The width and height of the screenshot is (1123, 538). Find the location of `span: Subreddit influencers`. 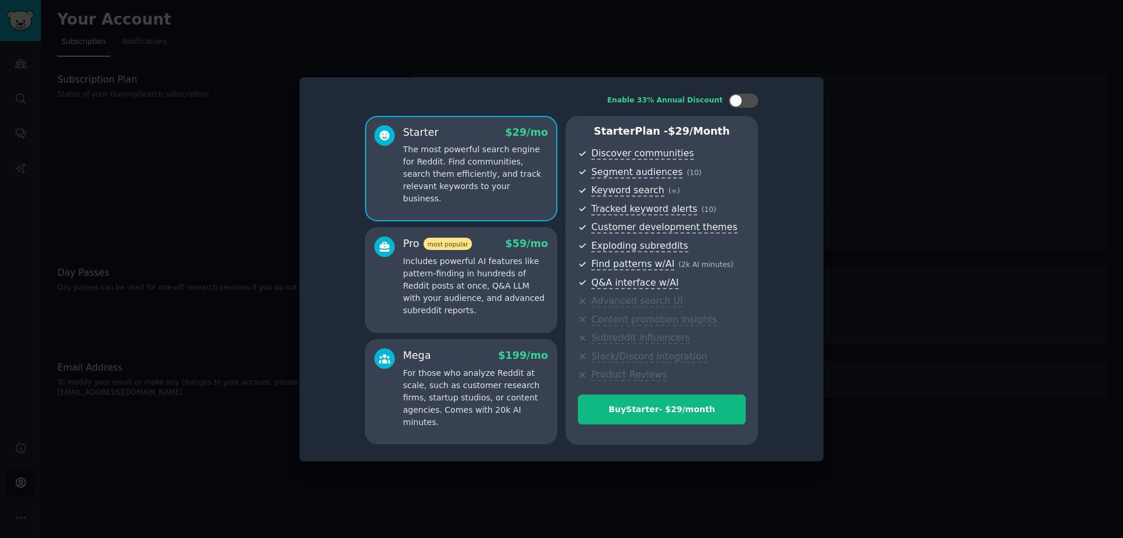

span: Subreddit influencers is located at coordinates (641, 338).